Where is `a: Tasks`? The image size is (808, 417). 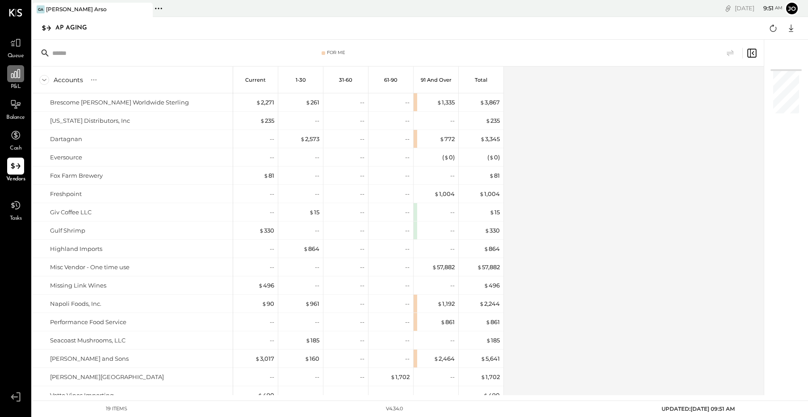
a: Tasks is located at coordinates (16, 210).